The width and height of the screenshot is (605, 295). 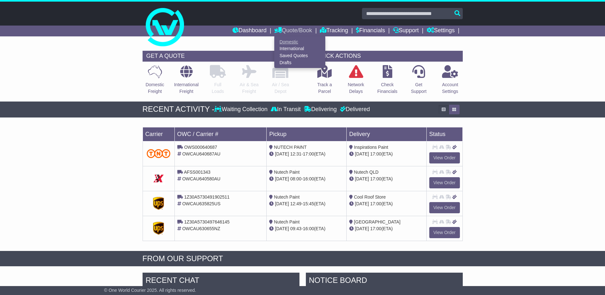 I want to click on span: AFSS001343, so click(x=197, y=172).